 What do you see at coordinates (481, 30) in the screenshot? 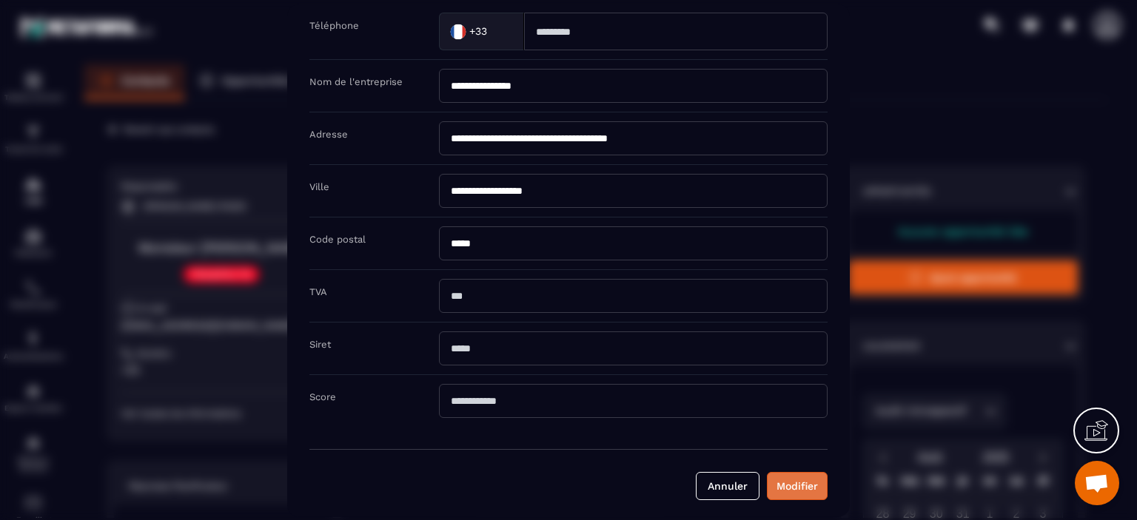
I see `div: Search for option` at bounding box center [481, 30].